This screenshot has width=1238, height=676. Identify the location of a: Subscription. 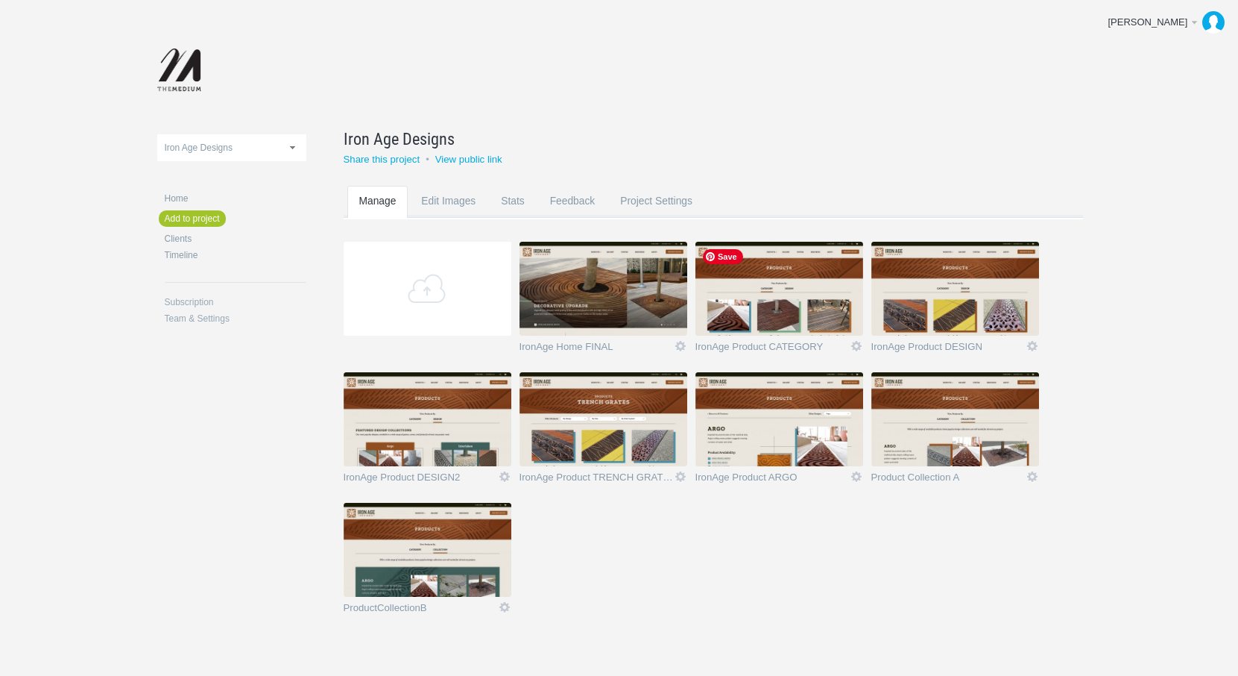
(236, 302).